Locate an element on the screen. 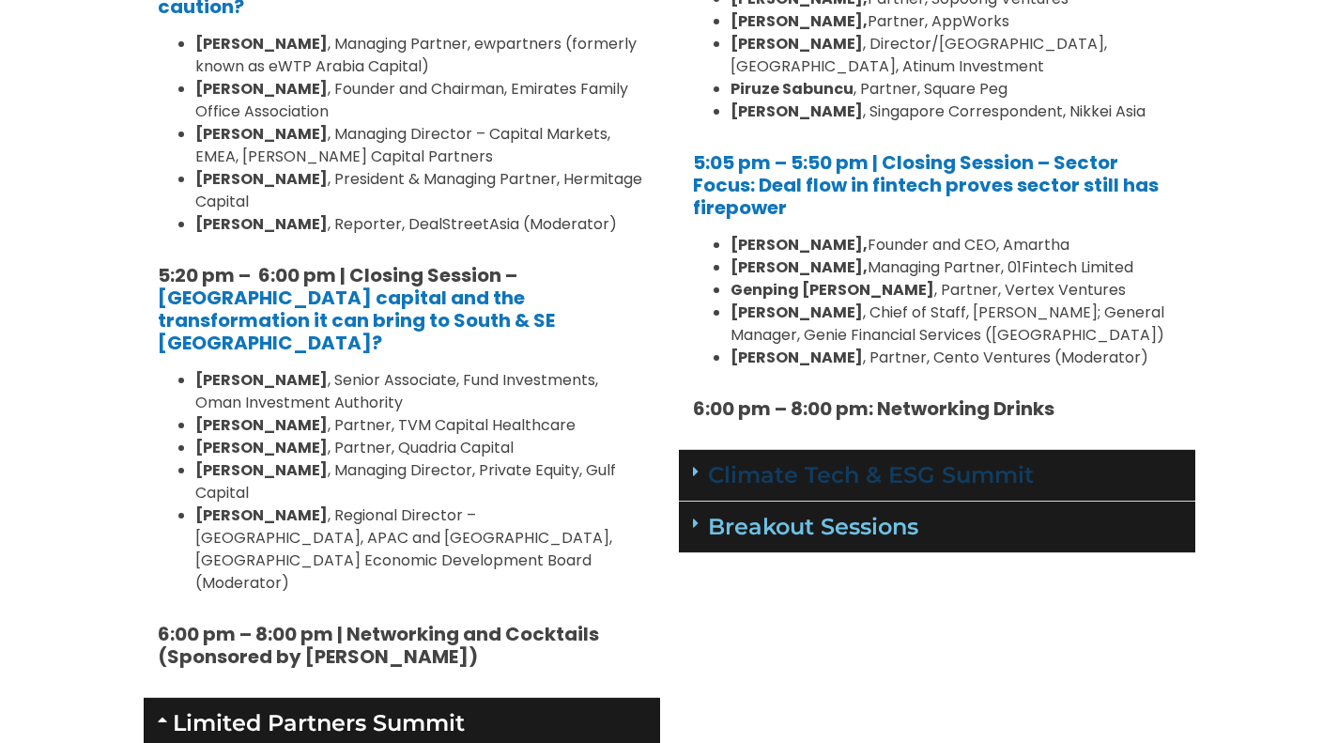 The image size is (1338, 743). b: 5:05 pm – 5:50 pm | Closing Session – Sector Focus: Deal flow in fintech proves sector still has ... is located at coordinates (926, 185).